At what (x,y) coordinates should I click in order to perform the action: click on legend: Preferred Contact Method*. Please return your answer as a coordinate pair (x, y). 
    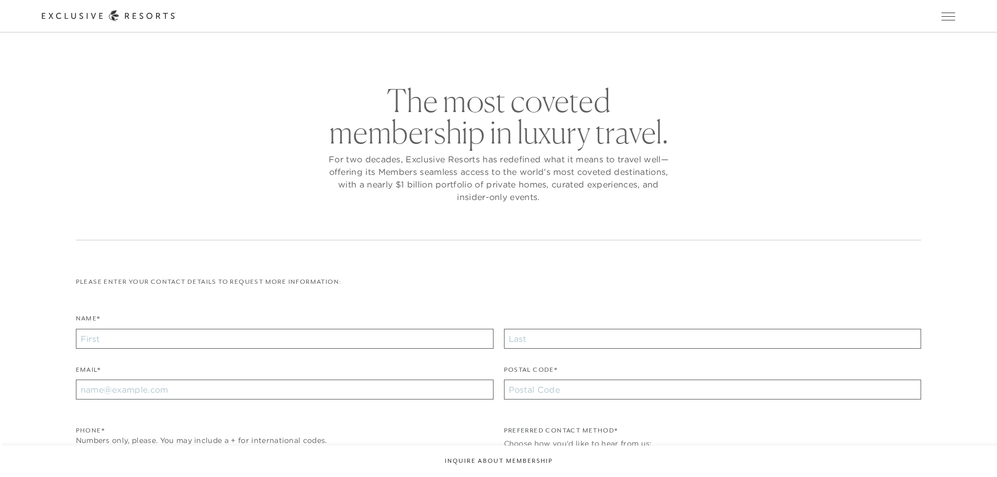
    Looking at the image, I should click on (561, 433).